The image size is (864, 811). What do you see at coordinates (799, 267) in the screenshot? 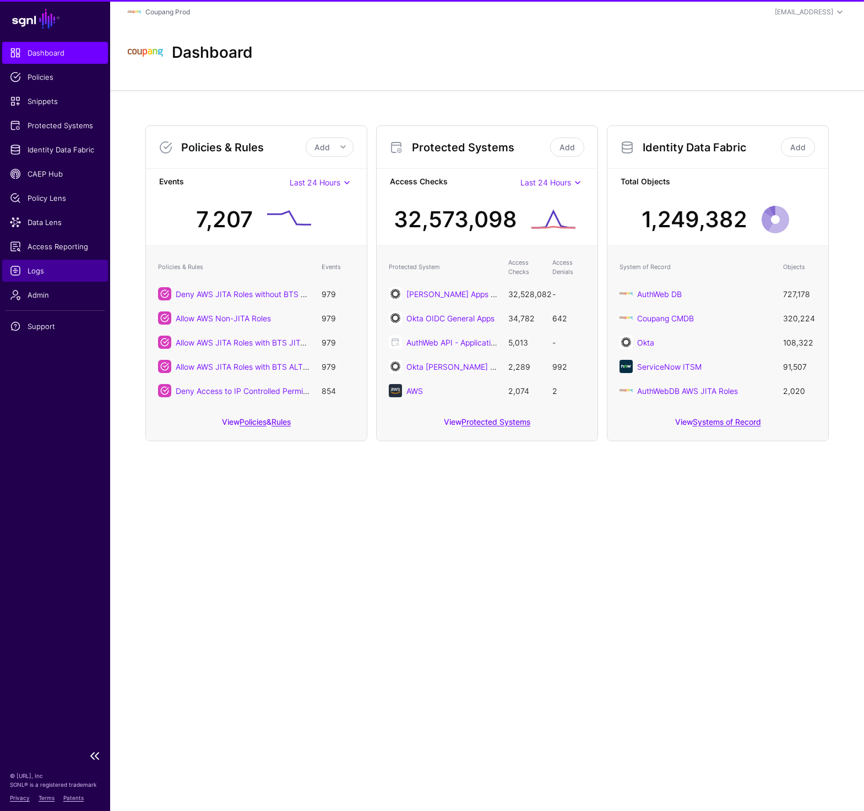
I see `th: Objects` at bounding box center [799, 267].